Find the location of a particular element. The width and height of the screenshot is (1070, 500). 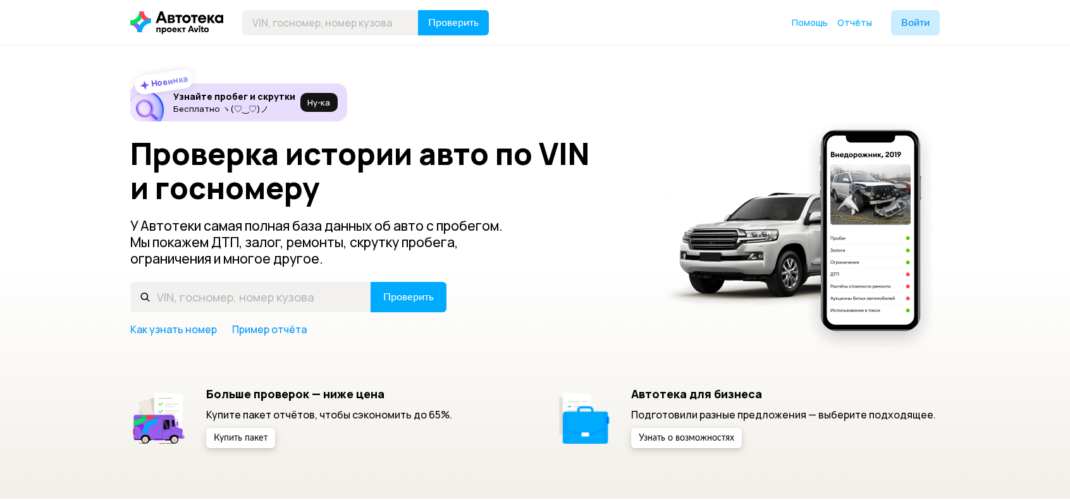

button: Войти is located at coordinates (915, 23).